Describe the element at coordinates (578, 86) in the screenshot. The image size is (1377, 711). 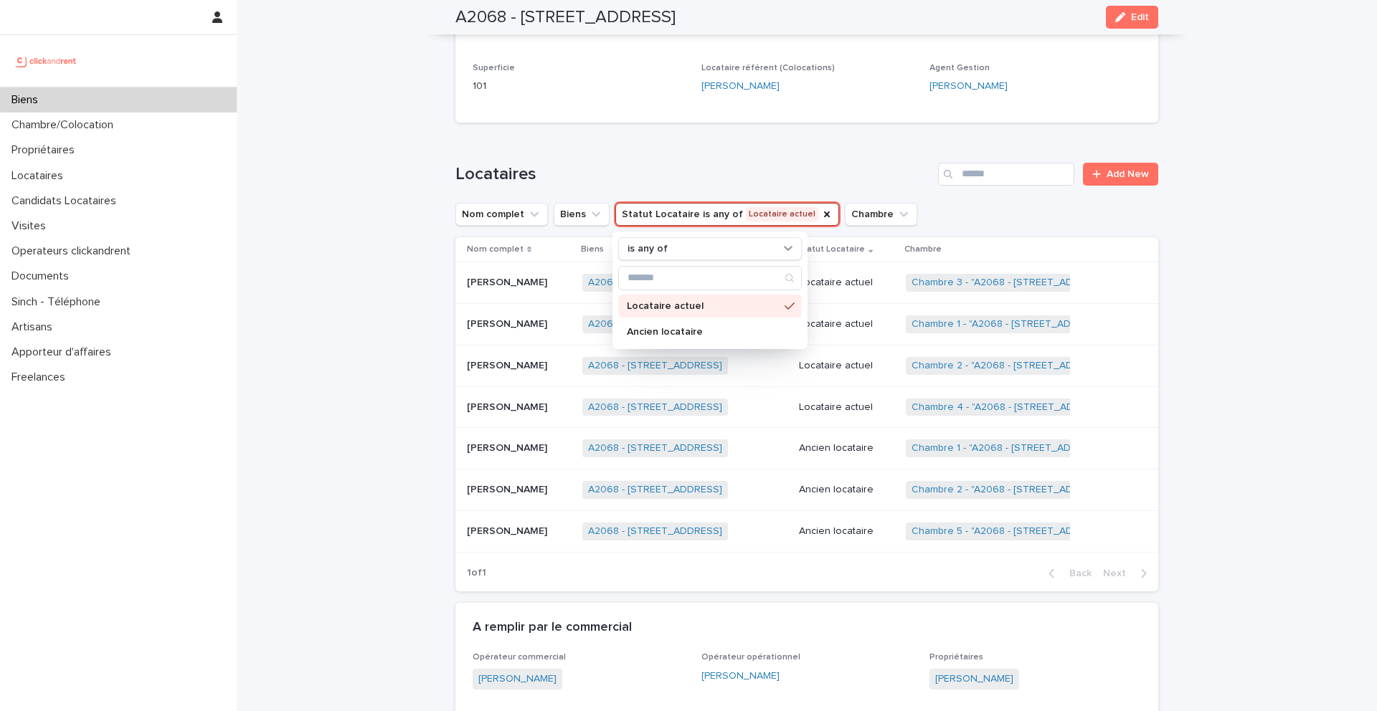
I see `p: 101` at that location.